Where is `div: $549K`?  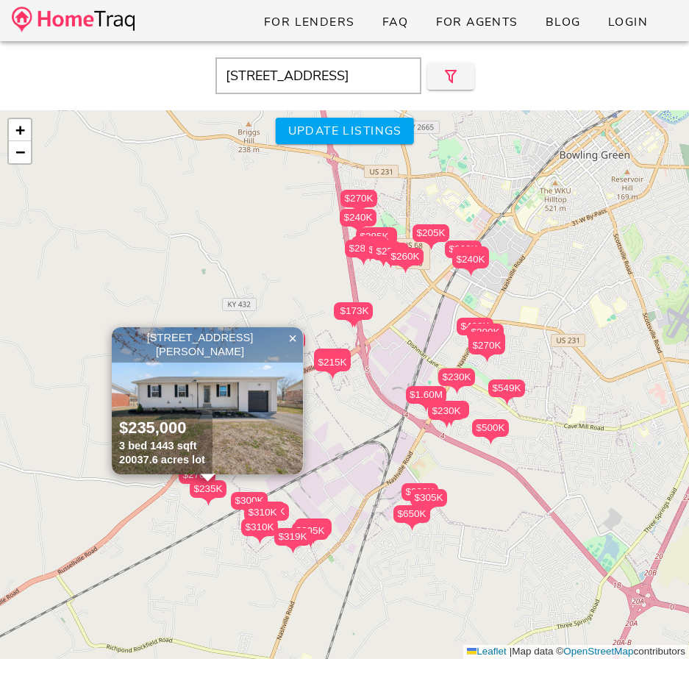
div: $549K is located at coordinates (507, 388).